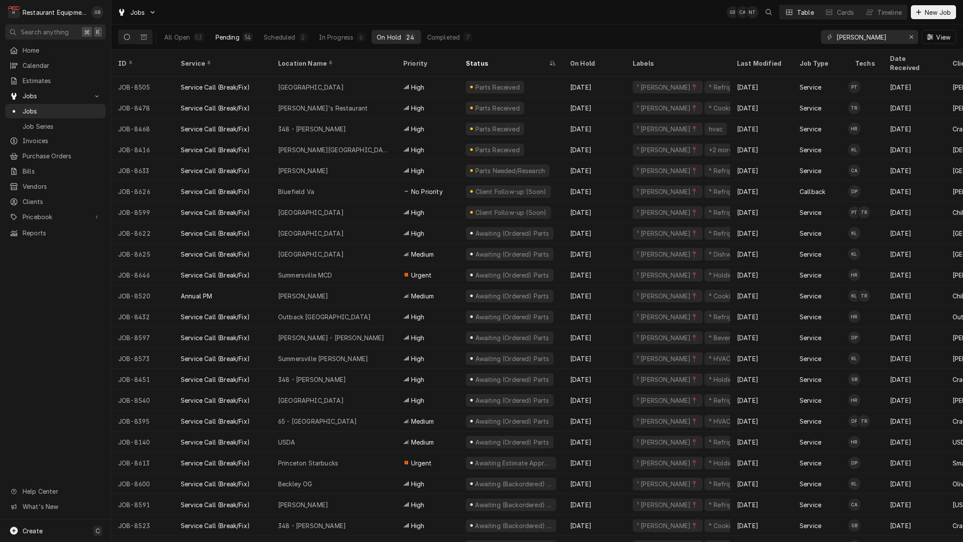 Image resolution: width=963 pixels, height=542 pixels. What do you see at coordinates (143, 191) in the screenshot?
I see `div: JOB-8626` at bounding box center [143, 191].